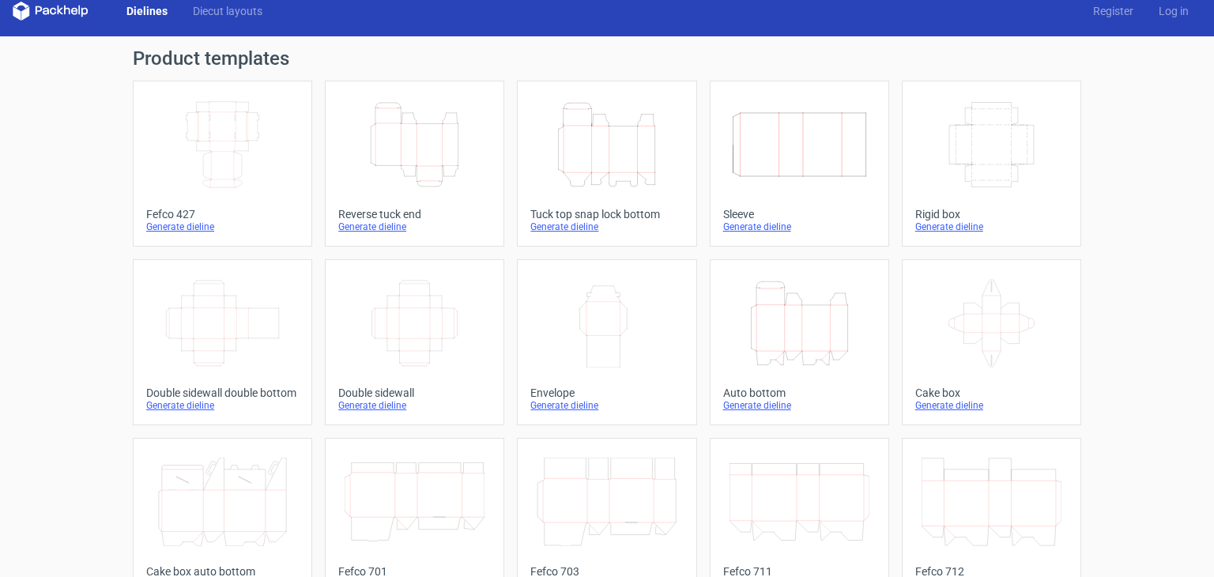  I want to click on div: Double sidewall double bottom, so click(222, 393).